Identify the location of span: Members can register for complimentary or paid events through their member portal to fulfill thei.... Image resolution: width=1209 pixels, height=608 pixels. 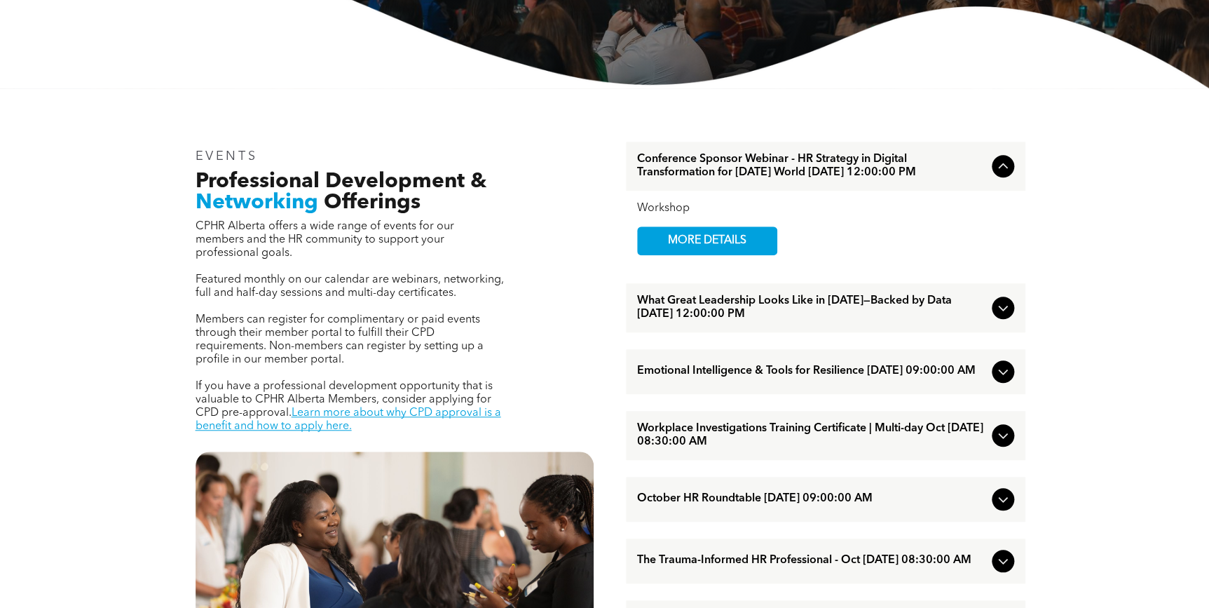
(339, 339).